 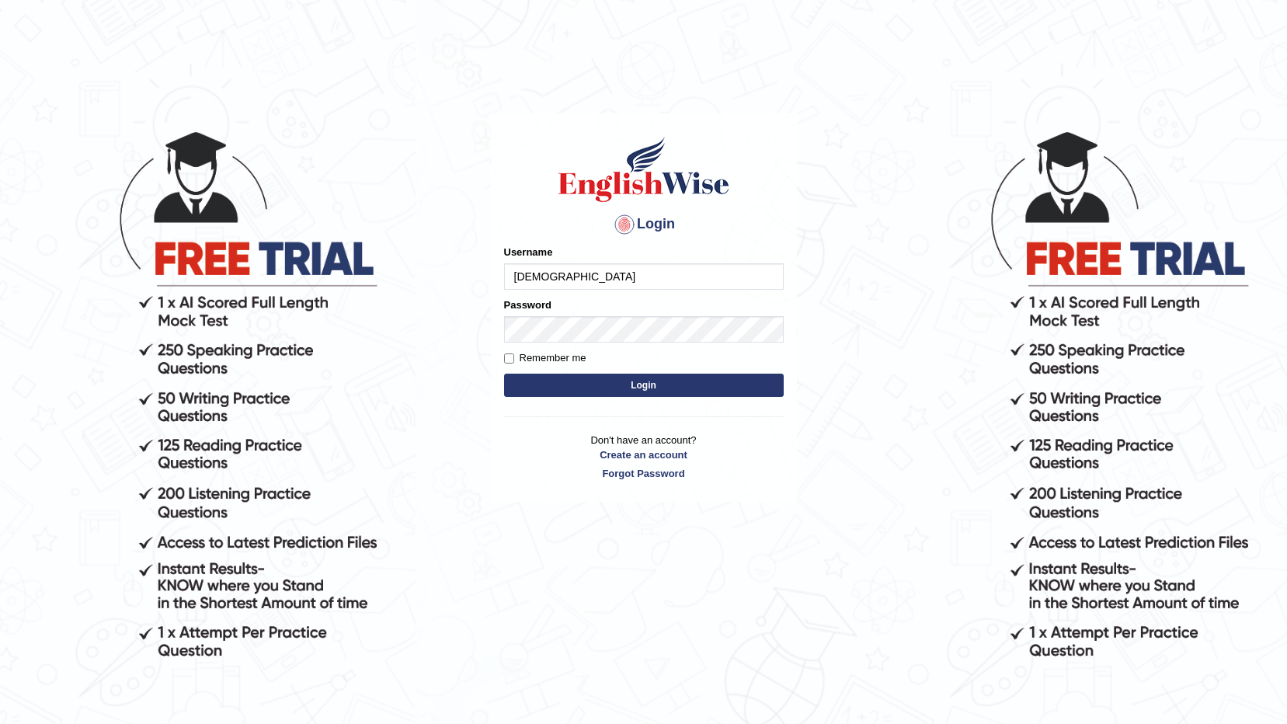 What do you see at coordinates (644, 385) in the screenshot?
I see `button: Login` at bounding box center [644, 385].